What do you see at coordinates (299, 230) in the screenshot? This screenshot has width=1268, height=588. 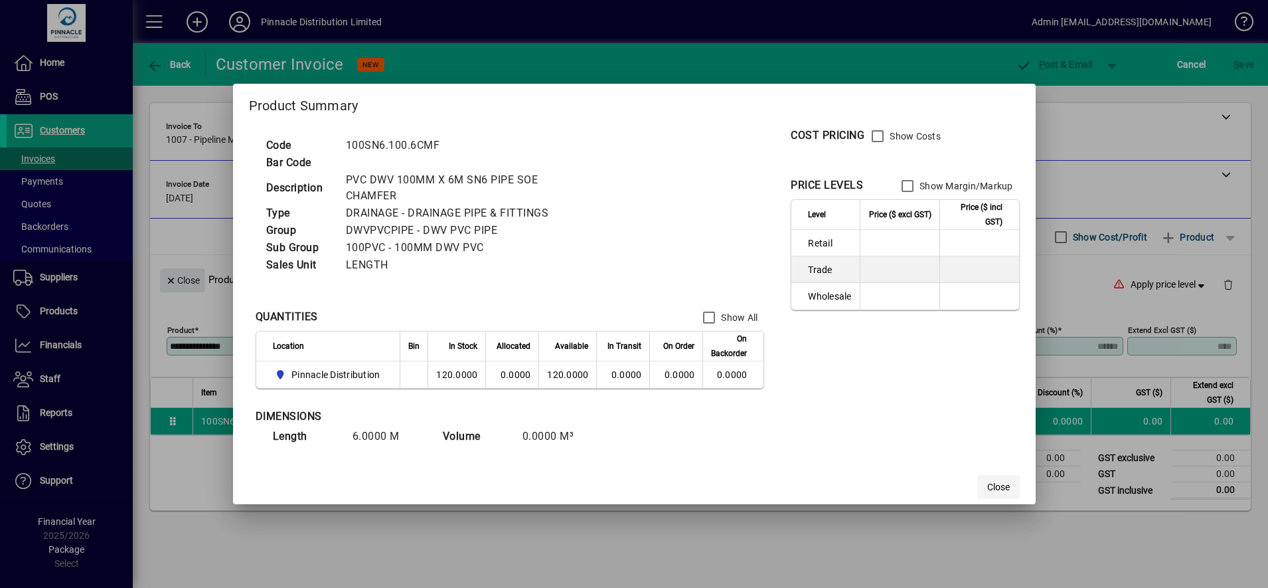 I see `td: Group` at bounding box center [299, 230].